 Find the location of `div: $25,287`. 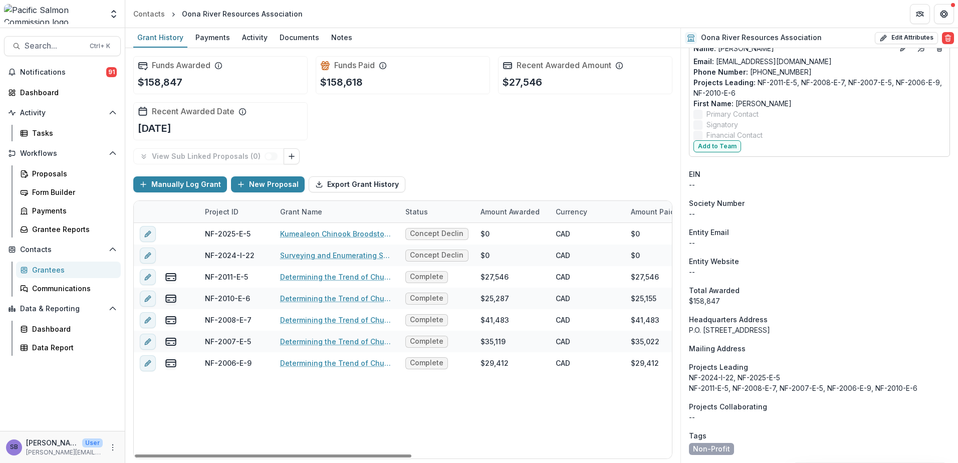

div: $25,287 is located at coordinates (495, 298).